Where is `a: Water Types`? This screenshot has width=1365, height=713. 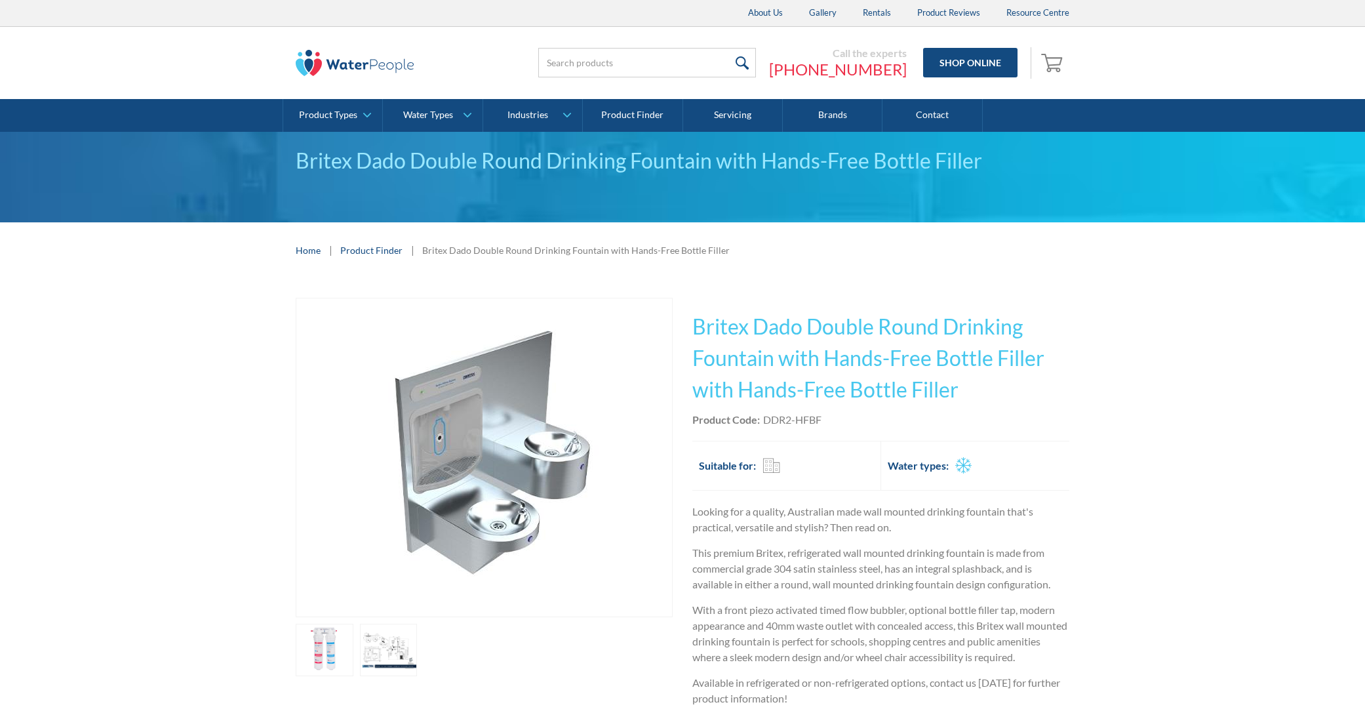
a: Water Types is located at coordinates (432, 115).